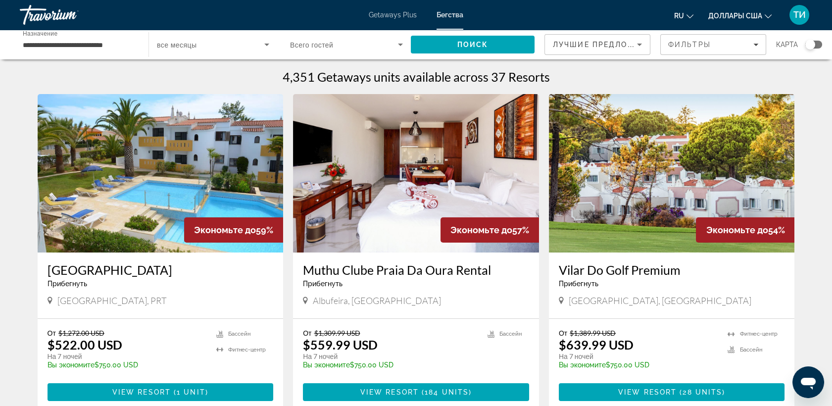  I want to click on div: 54%, so click(745, 230).